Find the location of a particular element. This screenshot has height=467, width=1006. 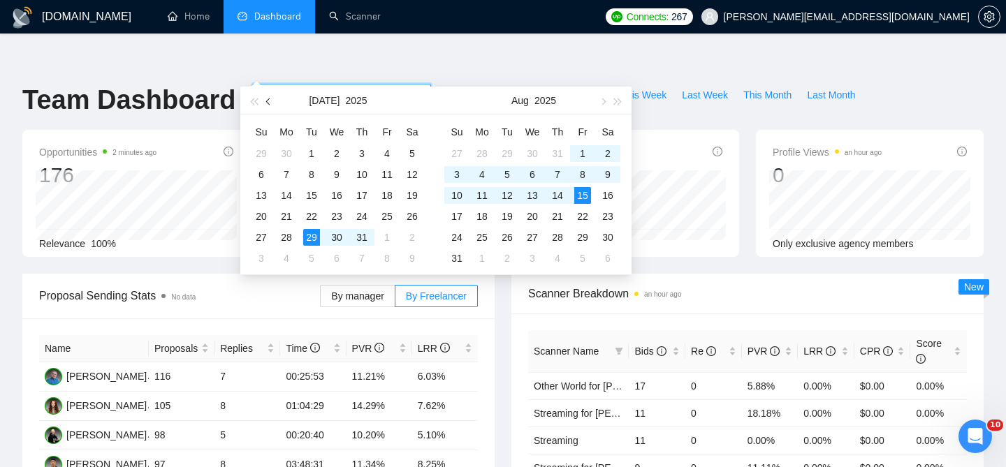

td: 2025-08-03 is located at coordinates (261, 258).